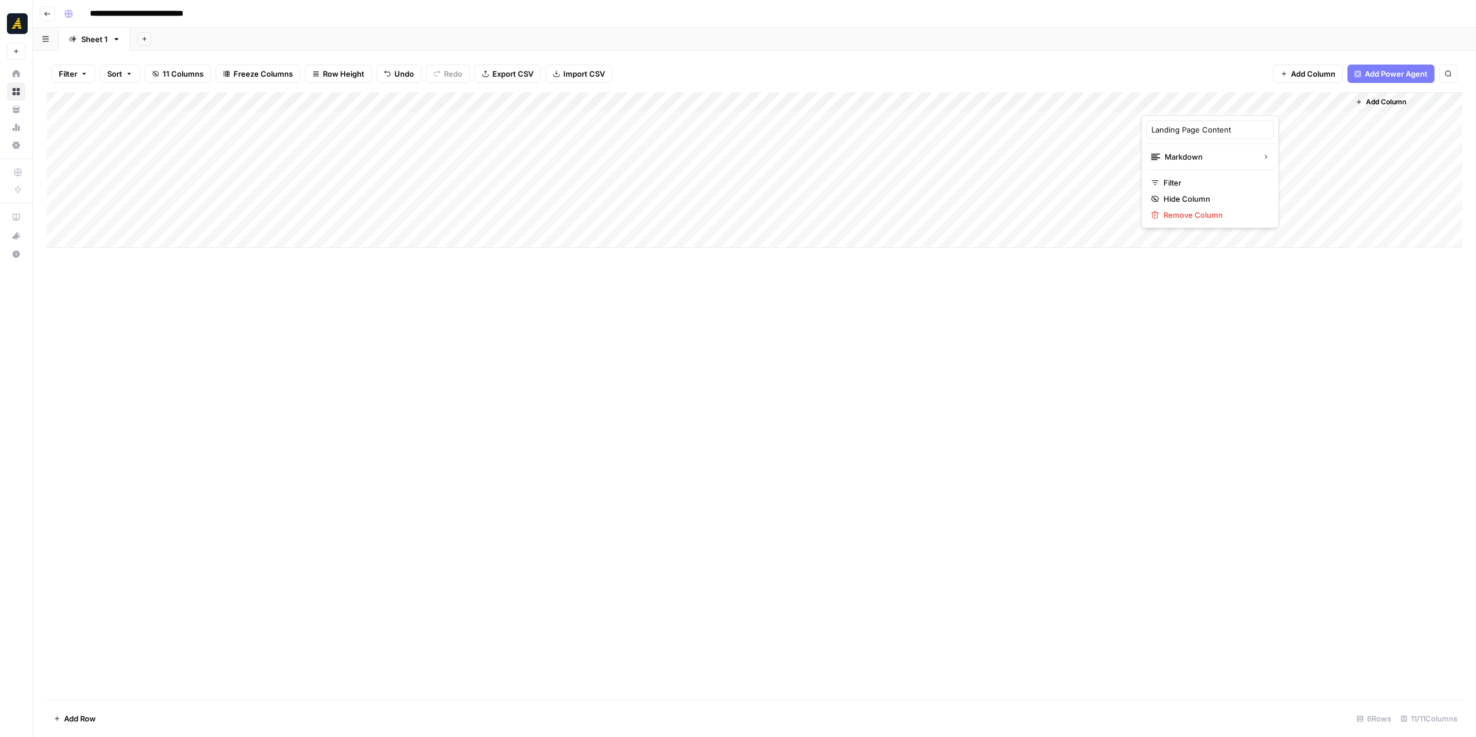  Describe the element at coordinates (16, 127) in the screenshot. I see `a: Usage` at that location.